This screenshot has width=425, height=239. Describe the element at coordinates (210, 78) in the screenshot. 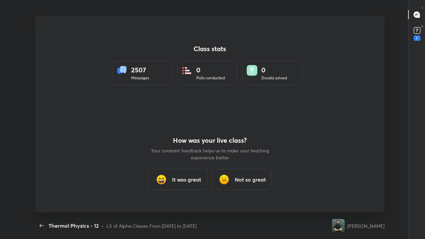

I see `div: Polls conducted` at that location.